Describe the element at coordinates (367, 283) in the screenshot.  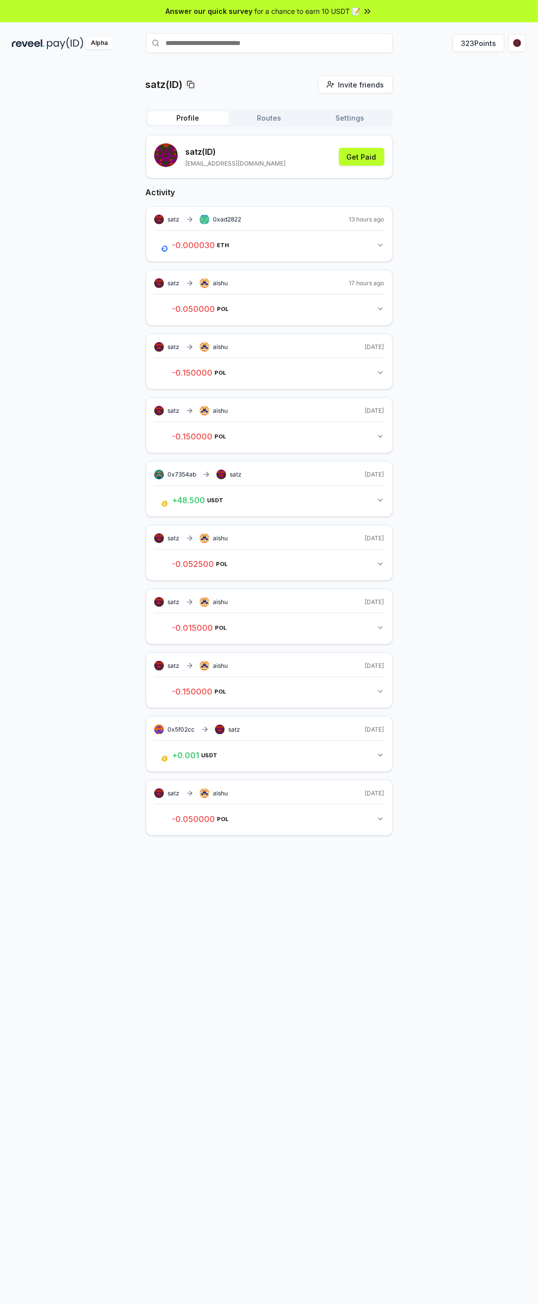
I see `span: 17 hours ago` at that location.